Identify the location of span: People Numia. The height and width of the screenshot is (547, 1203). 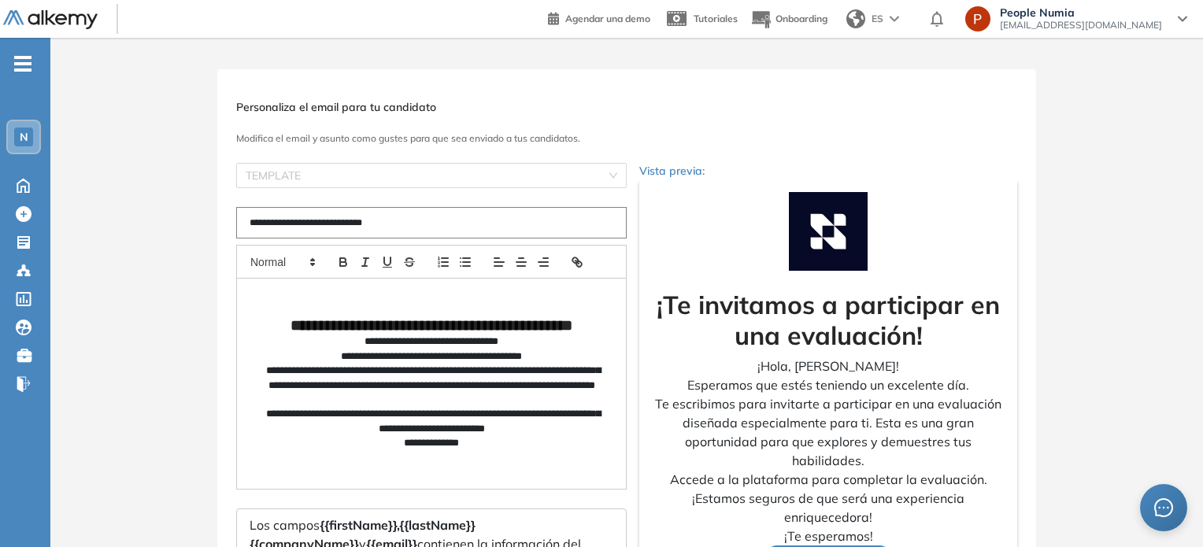
(1081, 13).